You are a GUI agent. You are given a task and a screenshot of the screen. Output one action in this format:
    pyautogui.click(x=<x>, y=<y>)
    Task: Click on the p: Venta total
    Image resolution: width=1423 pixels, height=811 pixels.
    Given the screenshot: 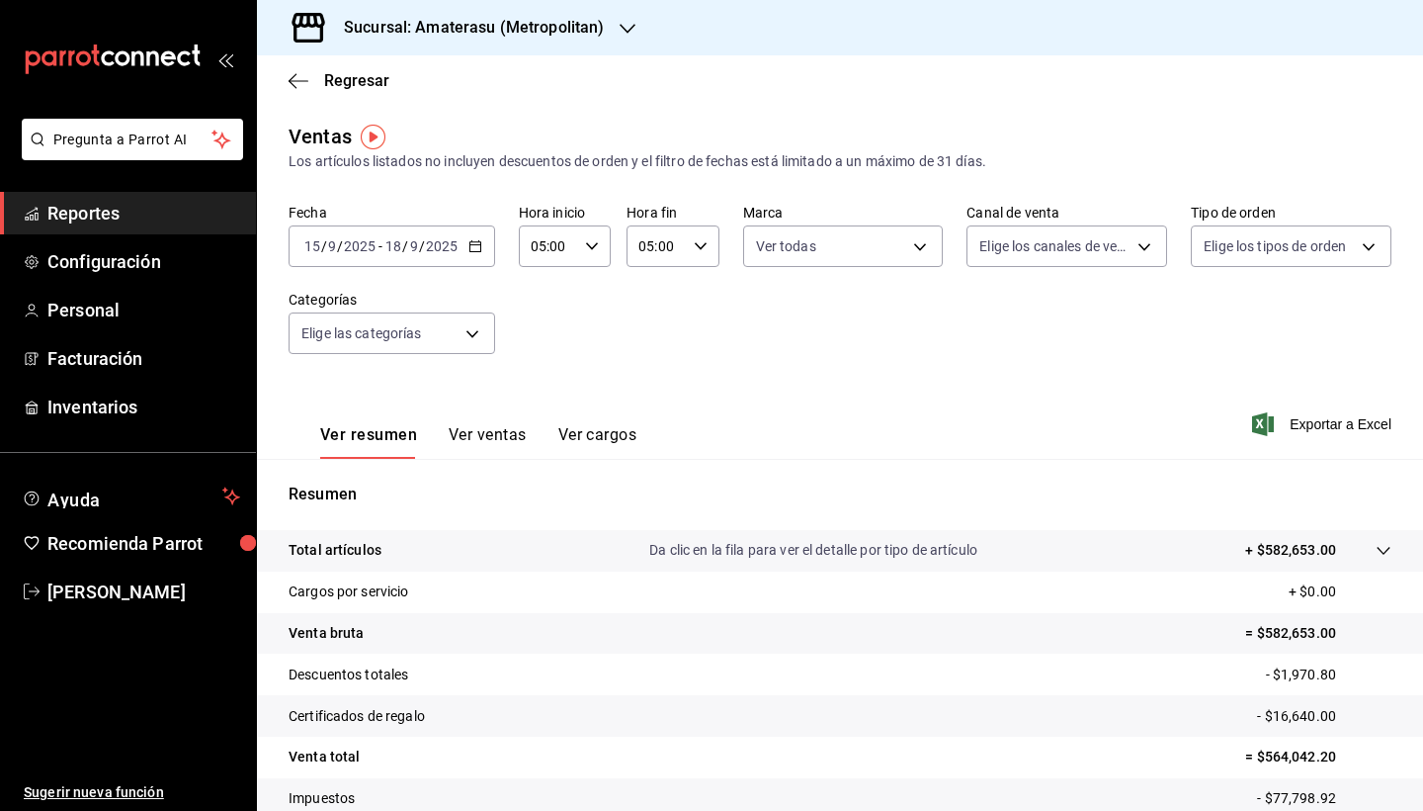 What is the action you would take?
    pyautogui.click(x=324, y=756)
    